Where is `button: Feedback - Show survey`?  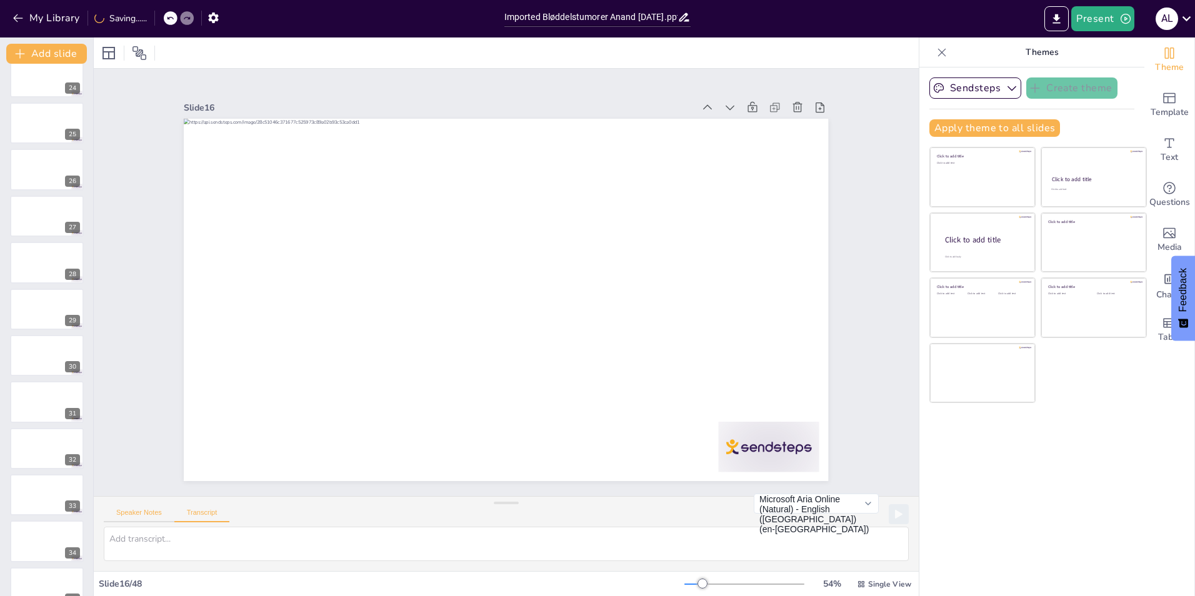 button: Feedback - Show survey is located at coordinates (1183, 298).